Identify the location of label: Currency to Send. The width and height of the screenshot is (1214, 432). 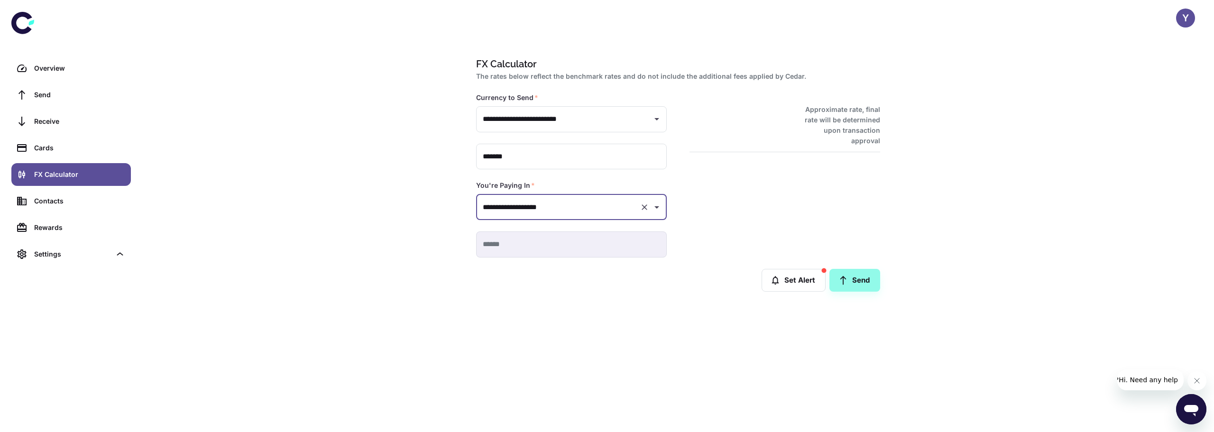
(507, 98).